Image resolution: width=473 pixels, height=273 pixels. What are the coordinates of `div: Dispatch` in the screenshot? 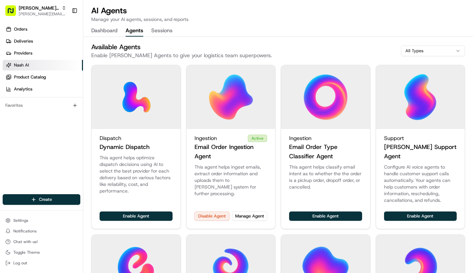 It's located at (136, 138).